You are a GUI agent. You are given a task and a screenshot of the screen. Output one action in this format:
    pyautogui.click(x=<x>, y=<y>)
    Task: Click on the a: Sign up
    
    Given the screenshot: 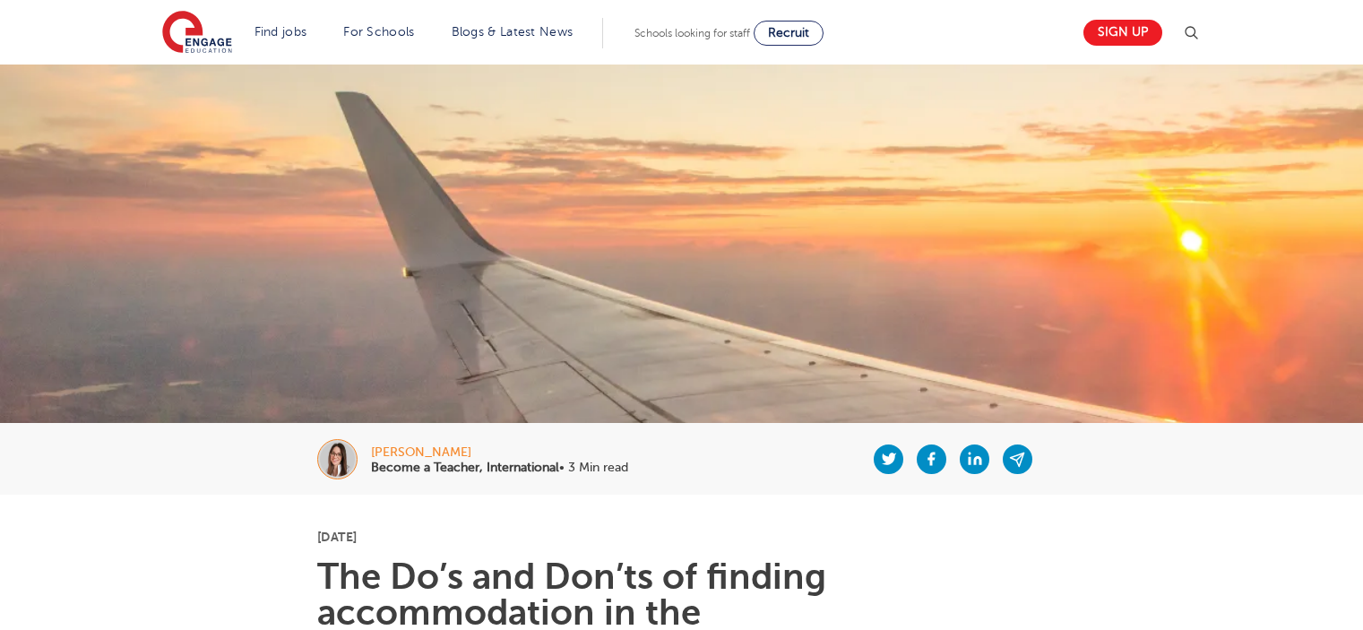 What is the action you would take?
    pyautogui.click(x=1123, y=32)
    